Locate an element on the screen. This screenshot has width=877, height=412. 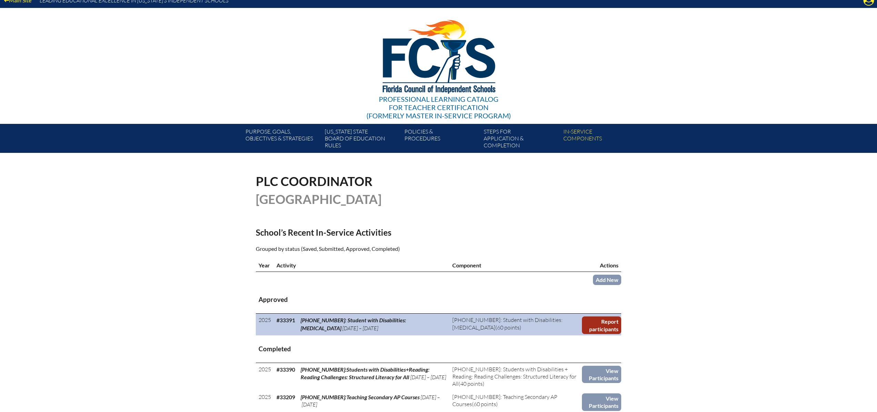
td: (60 points) is located at coordinates (516, 324).